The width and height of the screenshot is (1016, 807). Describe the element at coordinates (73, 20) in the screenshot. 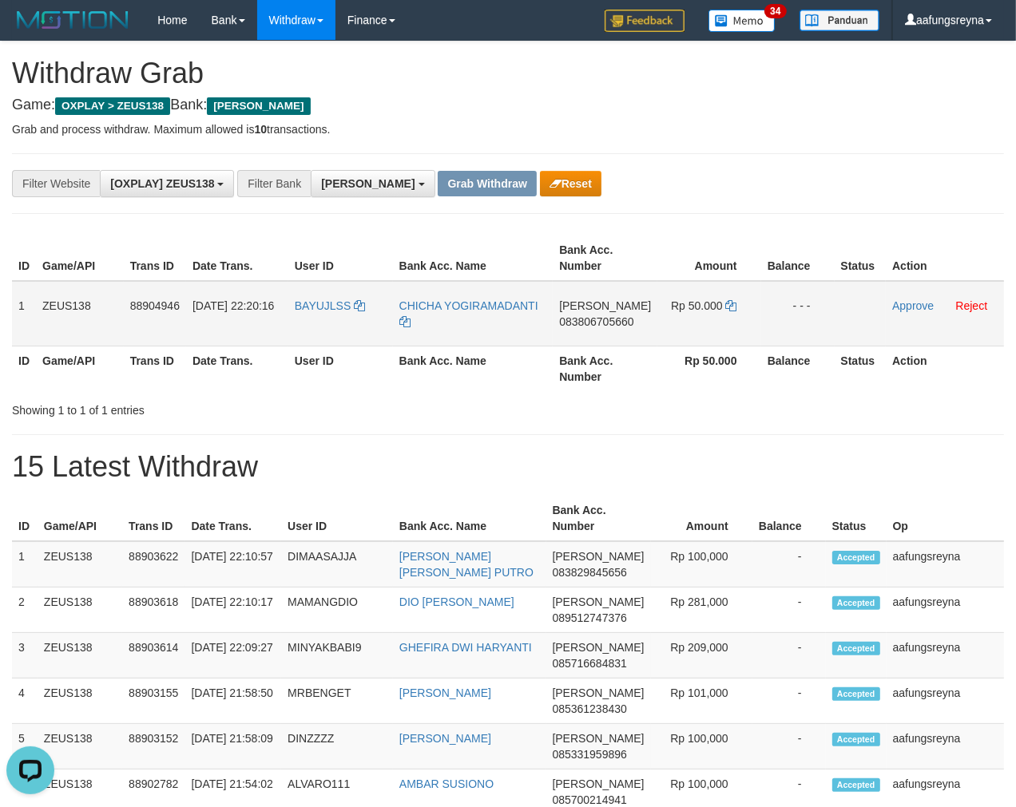

I see `img: MOTION_logo.png` at that location.